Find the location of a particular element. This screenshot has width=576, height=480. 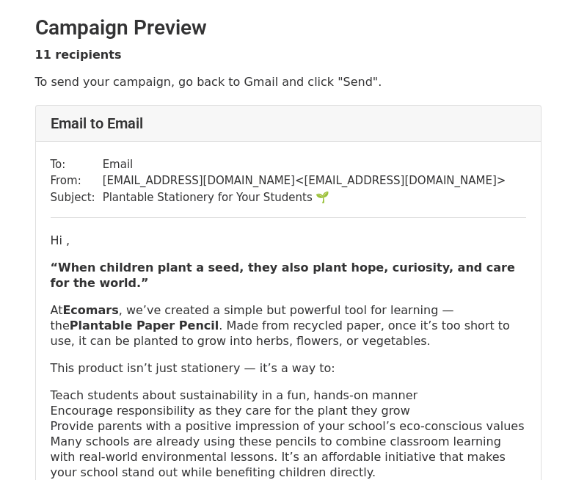

td: Email is located at coordinates (304, 164).